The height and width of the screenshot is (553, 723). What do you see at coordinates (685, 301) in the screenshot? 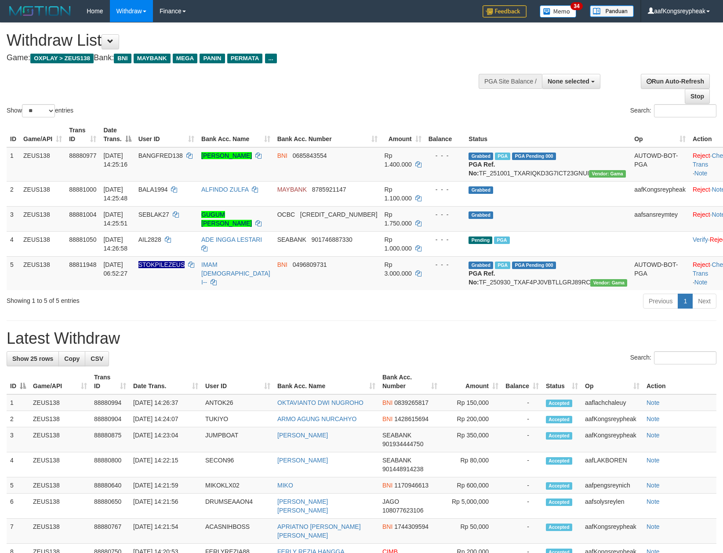
I see `a: 1` at bounding box center [685, 301].